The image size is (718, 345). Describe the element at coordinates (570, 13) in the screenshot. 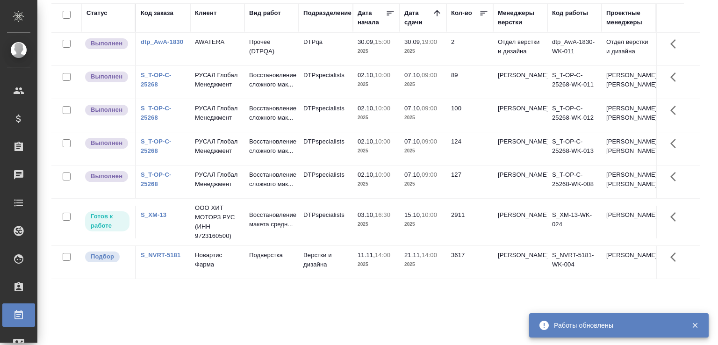

I see `div: Код работы` at that location.